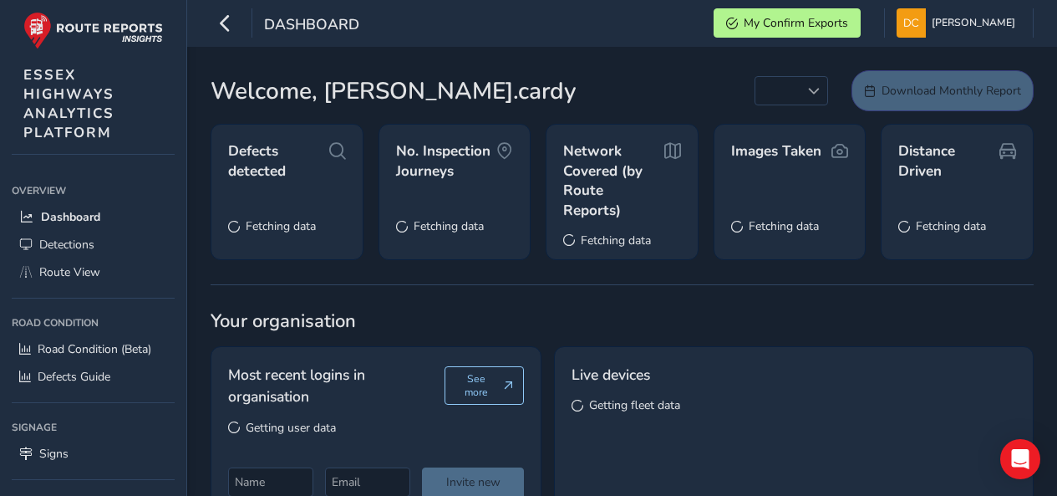 Image resolution: width=1057 pixels, height=496 pixels. Describe the element at coordinates (336, 385) in the screenshot. I see `span: Most recent logins in organisation` at that location.